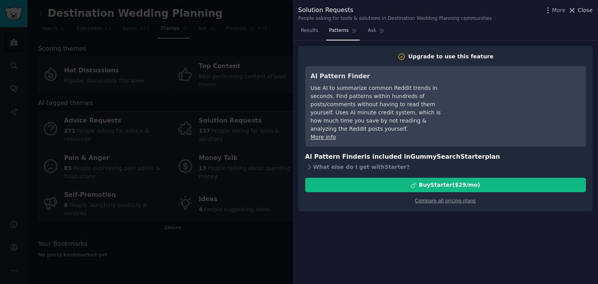 The width and height of the screenshot is (598, 284). What do you see at coordinates (372, 31) in the screenshot?
I see `span: Ask` at bounding box center [372, 31].